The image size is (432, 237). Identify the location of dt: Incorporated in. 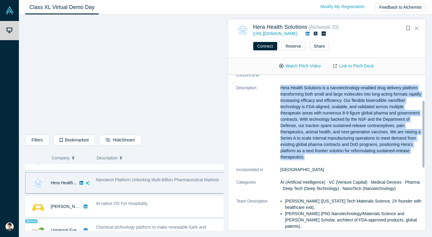
(258, 173).